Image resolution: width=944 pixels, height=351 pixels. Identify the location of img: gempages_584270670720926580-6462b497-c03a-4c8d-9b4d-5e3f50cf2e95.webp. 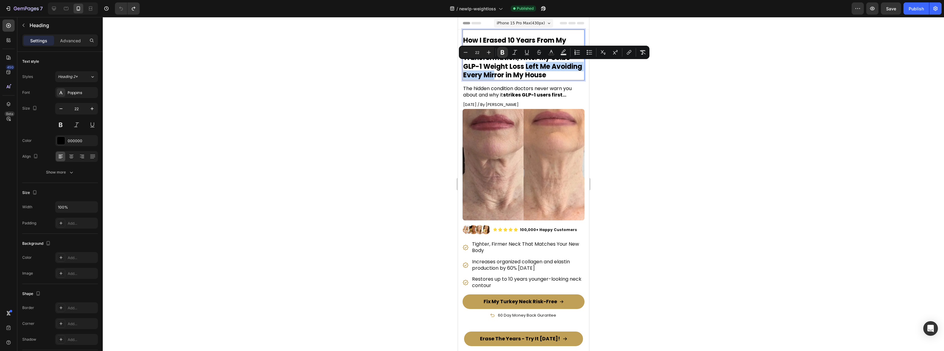
(19, 213).